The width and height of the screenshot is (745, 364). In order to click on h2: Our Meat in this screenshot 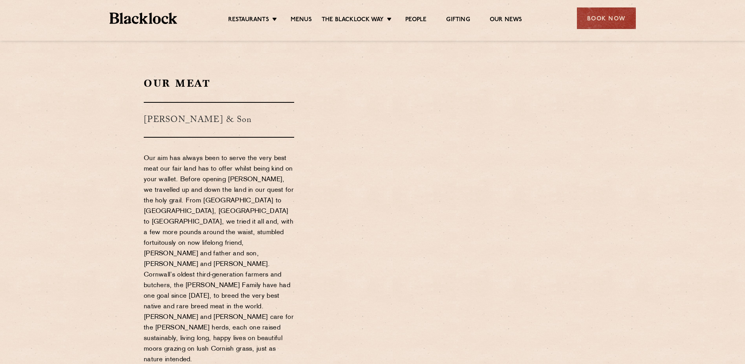, I will do `click(219, 83)`.